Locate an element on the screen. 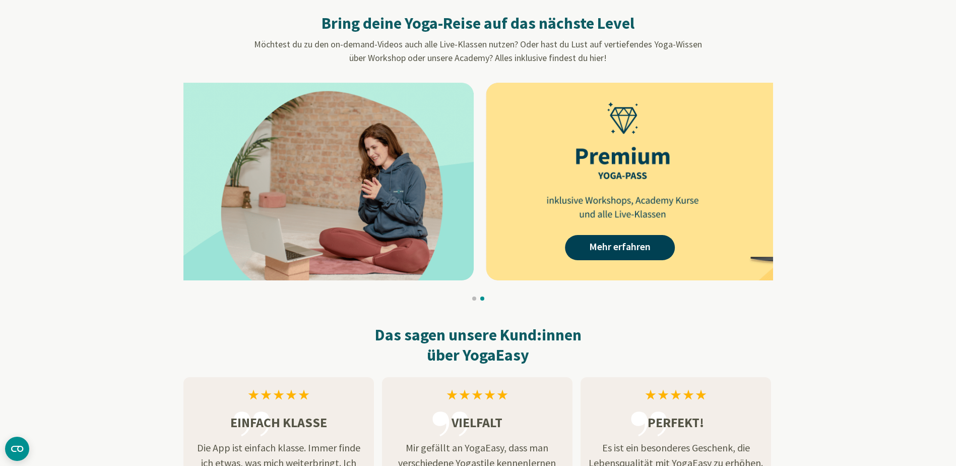 This screenshot has width=956, height=466. h3: Vielfalt is located at coordinates (477, 422).